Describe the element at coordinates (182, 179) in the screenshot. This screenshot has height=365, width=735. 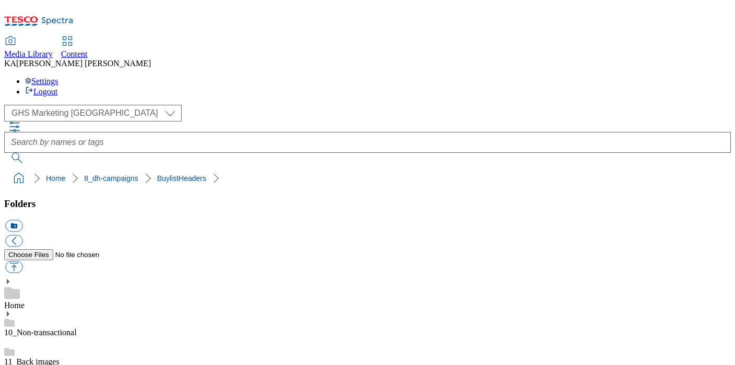
I see `a: BuylistHeaders` at that location.